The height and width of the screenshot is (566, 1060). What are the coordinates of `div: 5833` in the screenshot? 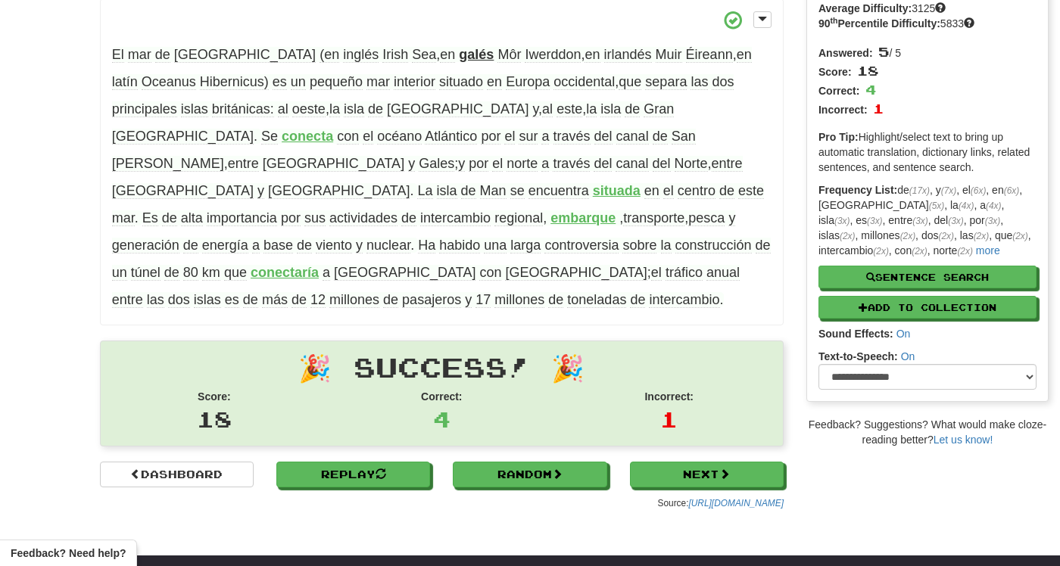 It's located at (927, 23).